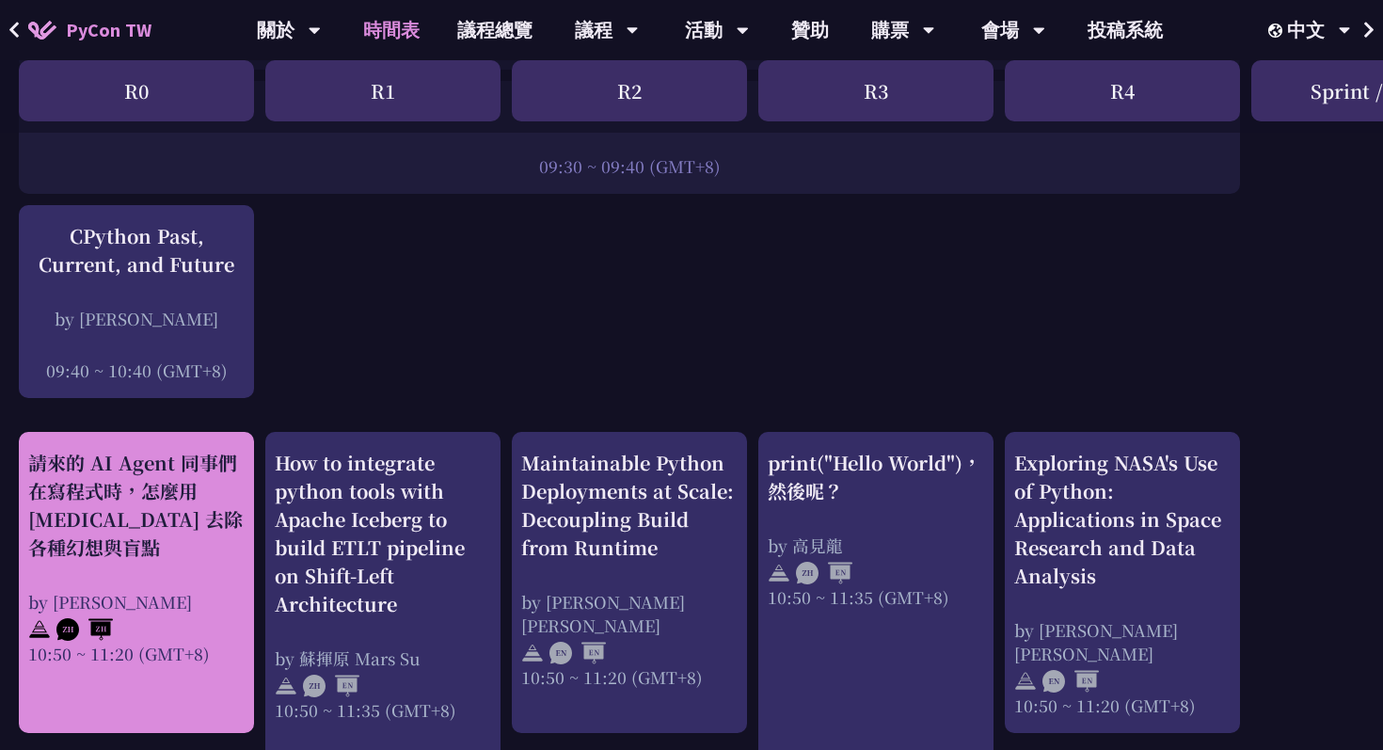 This screenshot has height=750, width=1383. Describe the element at coordinates (136, 370) in the screenshot. I see `div: 09:40 ~ 10:40 (GMT+8)` at that location.